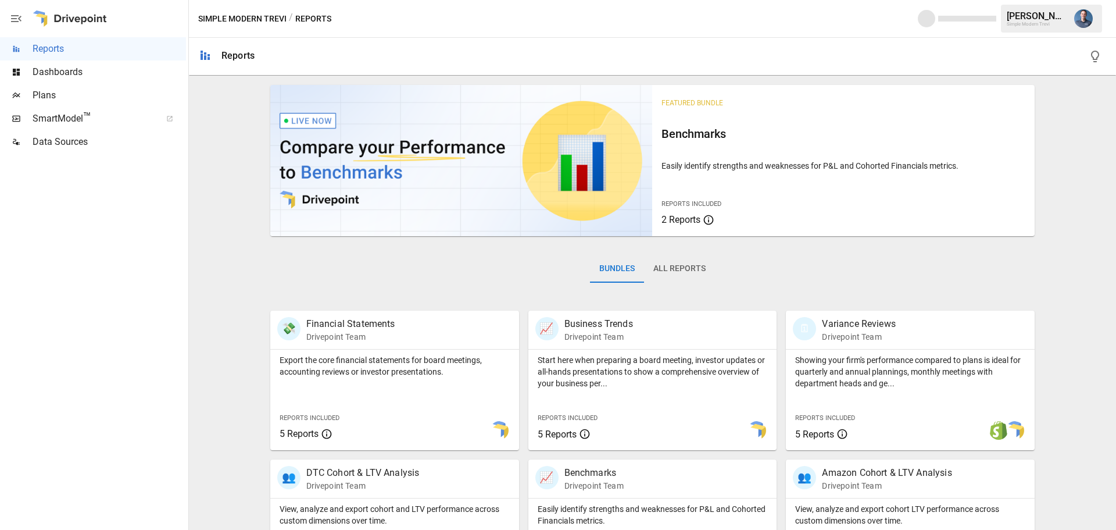  I want to click on span: Dashboards, so click(109, 72).